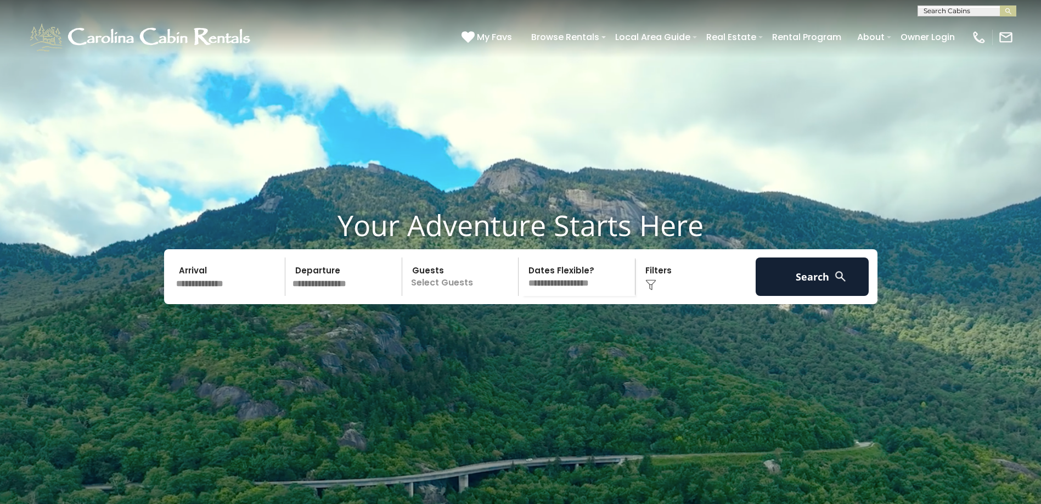 Image resolution: width=1041 pixels, height=504 pixels. I want to click on a: Owner Login, so click(928, 37).